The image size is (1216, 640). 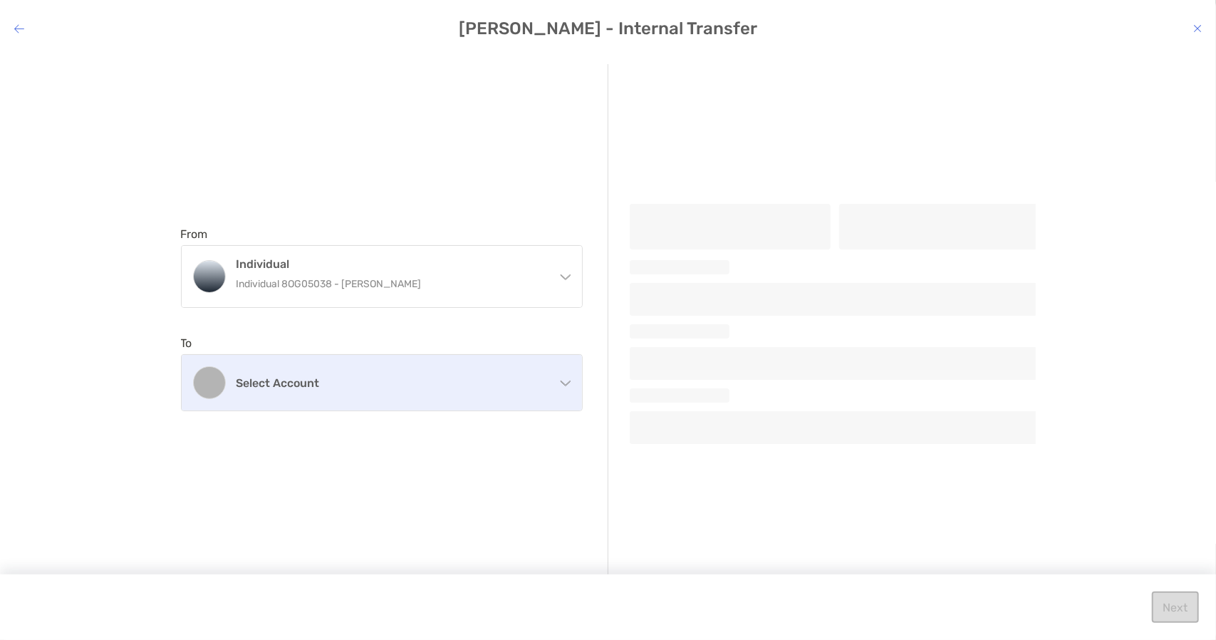 I want to click on label: To, so click(x=187, y=343).